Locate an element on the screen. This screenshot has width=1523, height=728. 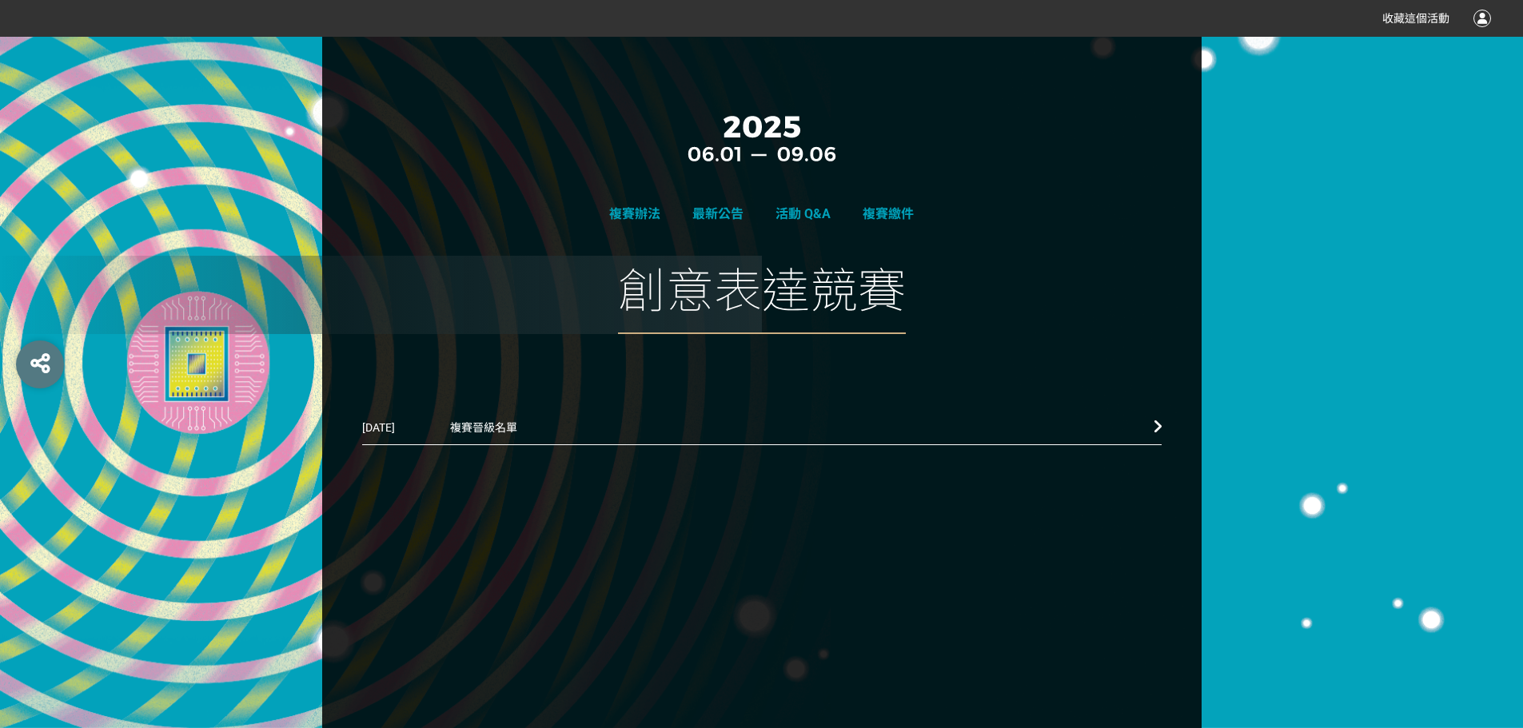
span: 活動 Q&A is located at coordinates (802, 213).